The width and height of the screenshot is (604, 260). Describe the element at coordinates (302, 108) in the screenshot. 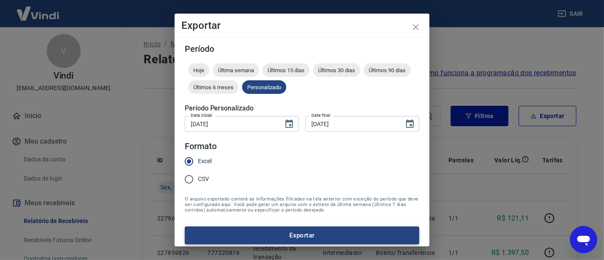

I see `h5: Período Personalizado` at that location.